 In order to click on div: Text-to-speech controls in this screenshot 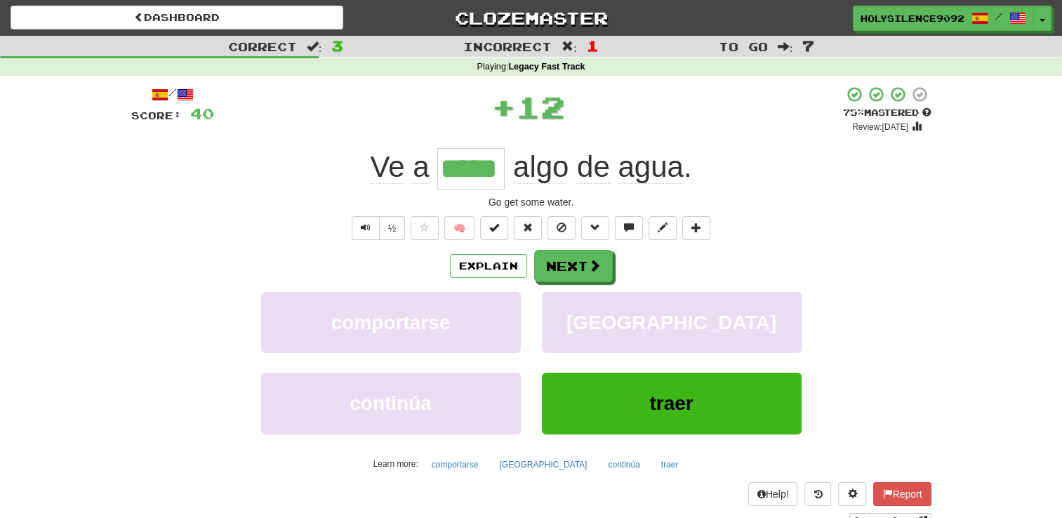, I will do `click(377, 228)`.